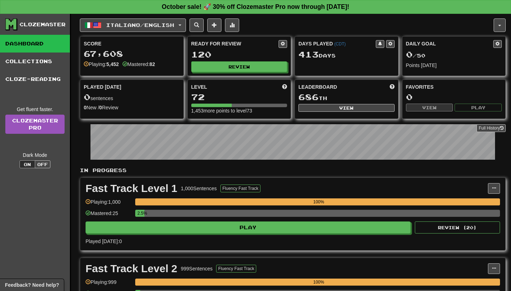  What do you see at coordinates (132, 97) in the screenshot?
I see `div: sentences` at bounding box center [132, 97].